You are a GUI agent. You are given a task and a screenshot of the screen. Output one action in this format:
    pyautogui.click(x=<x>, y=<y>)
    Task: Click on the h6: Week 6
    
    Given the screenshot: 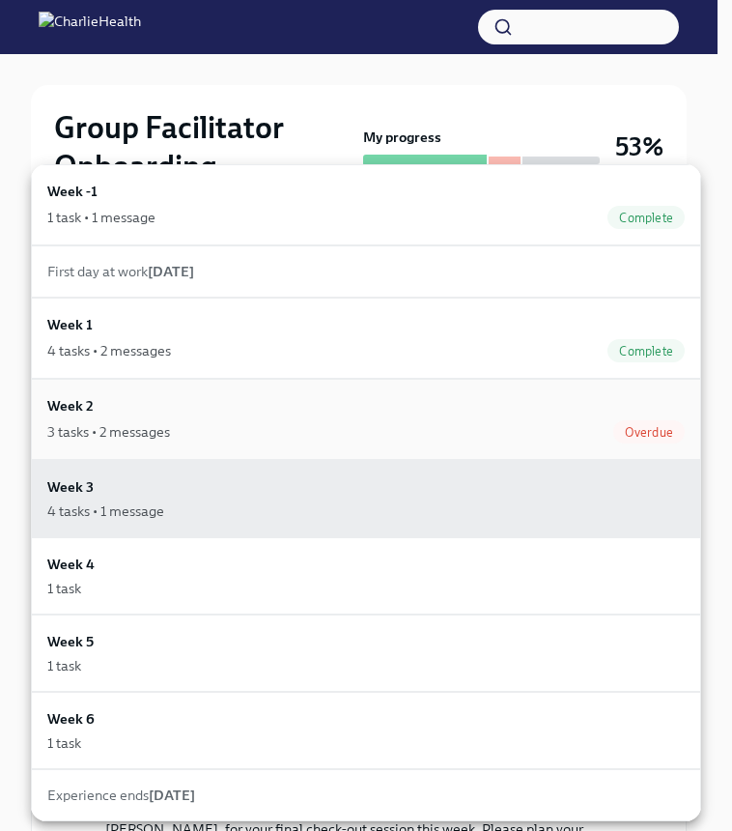 What is the action you would take?
    pyautogui.click(x=71, y=719)
    